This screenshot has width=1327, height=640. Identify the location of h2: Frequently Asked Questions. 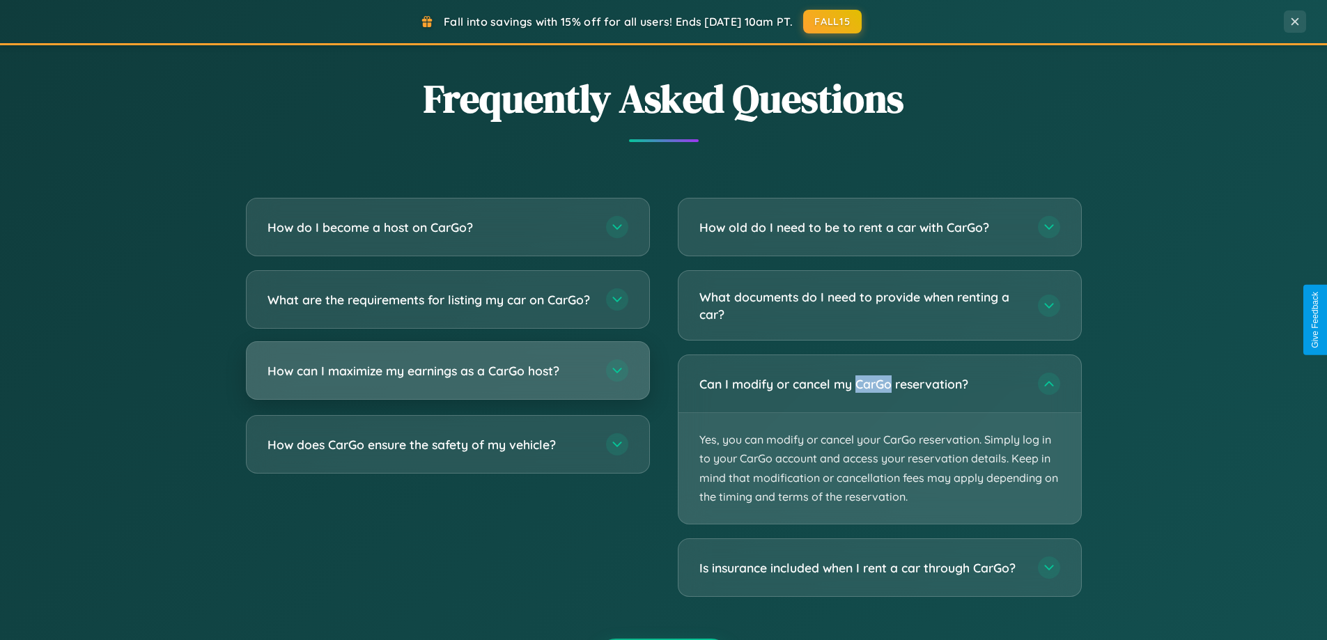
(664, 98).